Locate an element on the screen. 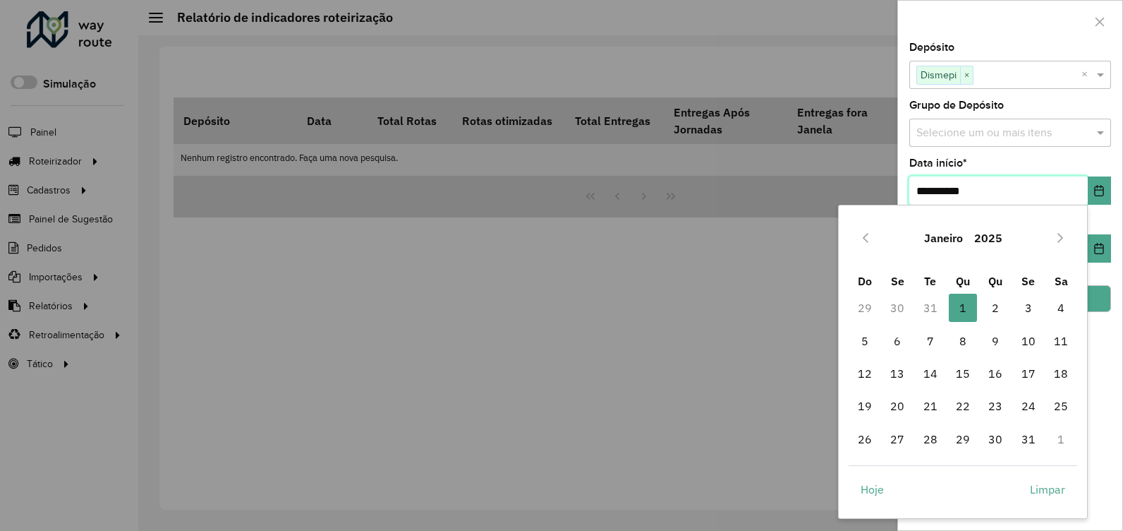 Image resolution: width=1123 pixels, height=531 pixels. span: 8 is located at coordinates (963, 341).